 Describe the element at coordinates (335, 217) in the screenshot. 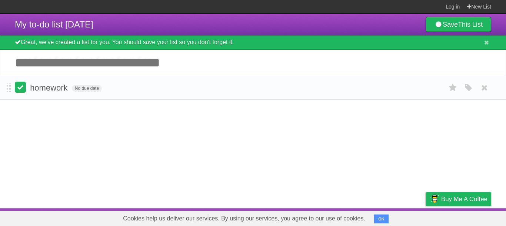

I see `a: About` at that location.